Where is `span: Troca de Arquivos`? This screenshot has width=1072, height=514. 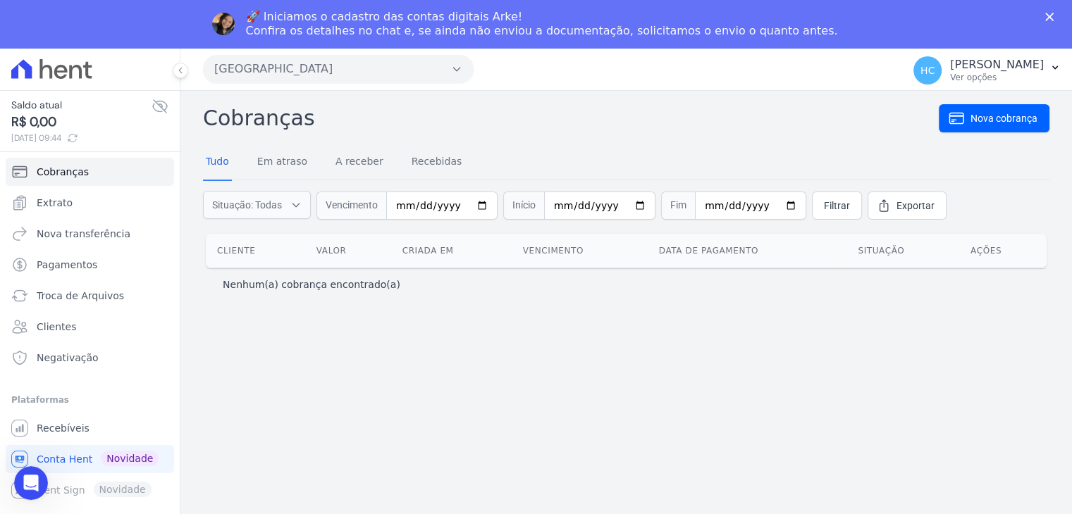 span: Troca de Arquivos is located at coordinates (80, 296).